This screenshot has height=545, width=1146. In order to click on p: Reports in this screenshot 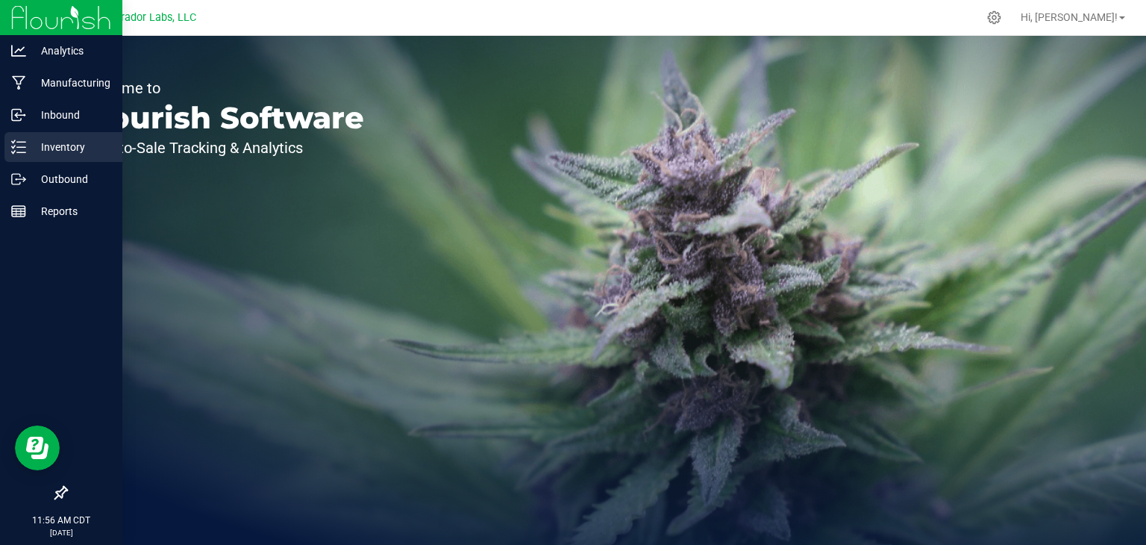, I will do `click(71, 211)`.